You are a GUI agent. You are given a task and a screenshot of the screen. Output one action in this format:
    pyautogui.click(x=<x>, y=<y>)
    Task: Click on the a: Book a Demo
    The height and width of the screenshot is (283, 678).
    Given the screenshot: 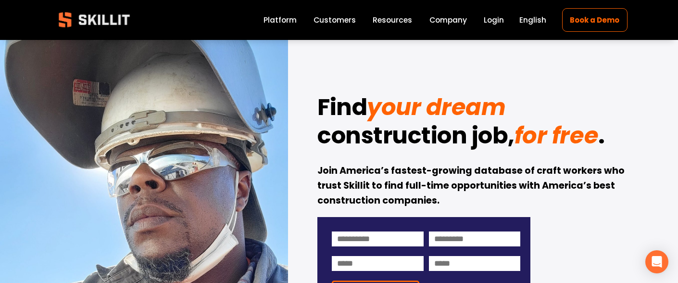 What is the action you would take?
    pyautogui.click(x=595, y=20)
    